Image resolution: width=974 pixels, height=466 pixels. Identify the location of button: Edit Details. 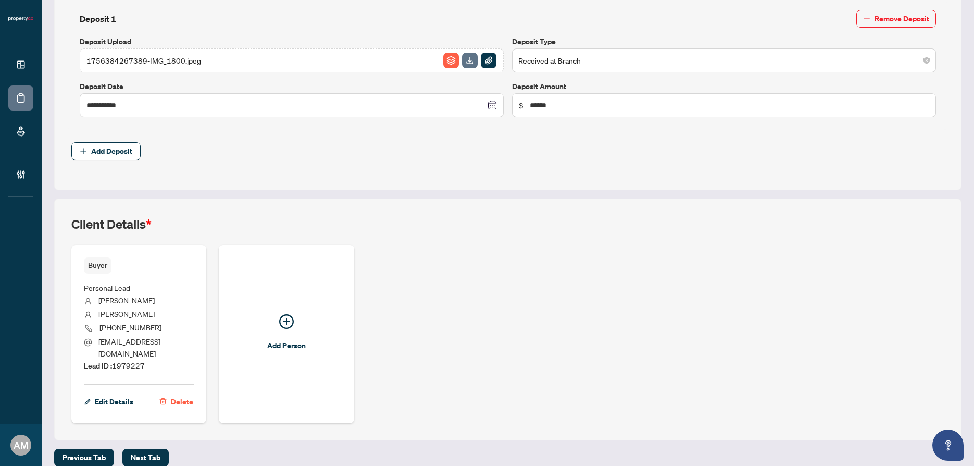
(109, 401).